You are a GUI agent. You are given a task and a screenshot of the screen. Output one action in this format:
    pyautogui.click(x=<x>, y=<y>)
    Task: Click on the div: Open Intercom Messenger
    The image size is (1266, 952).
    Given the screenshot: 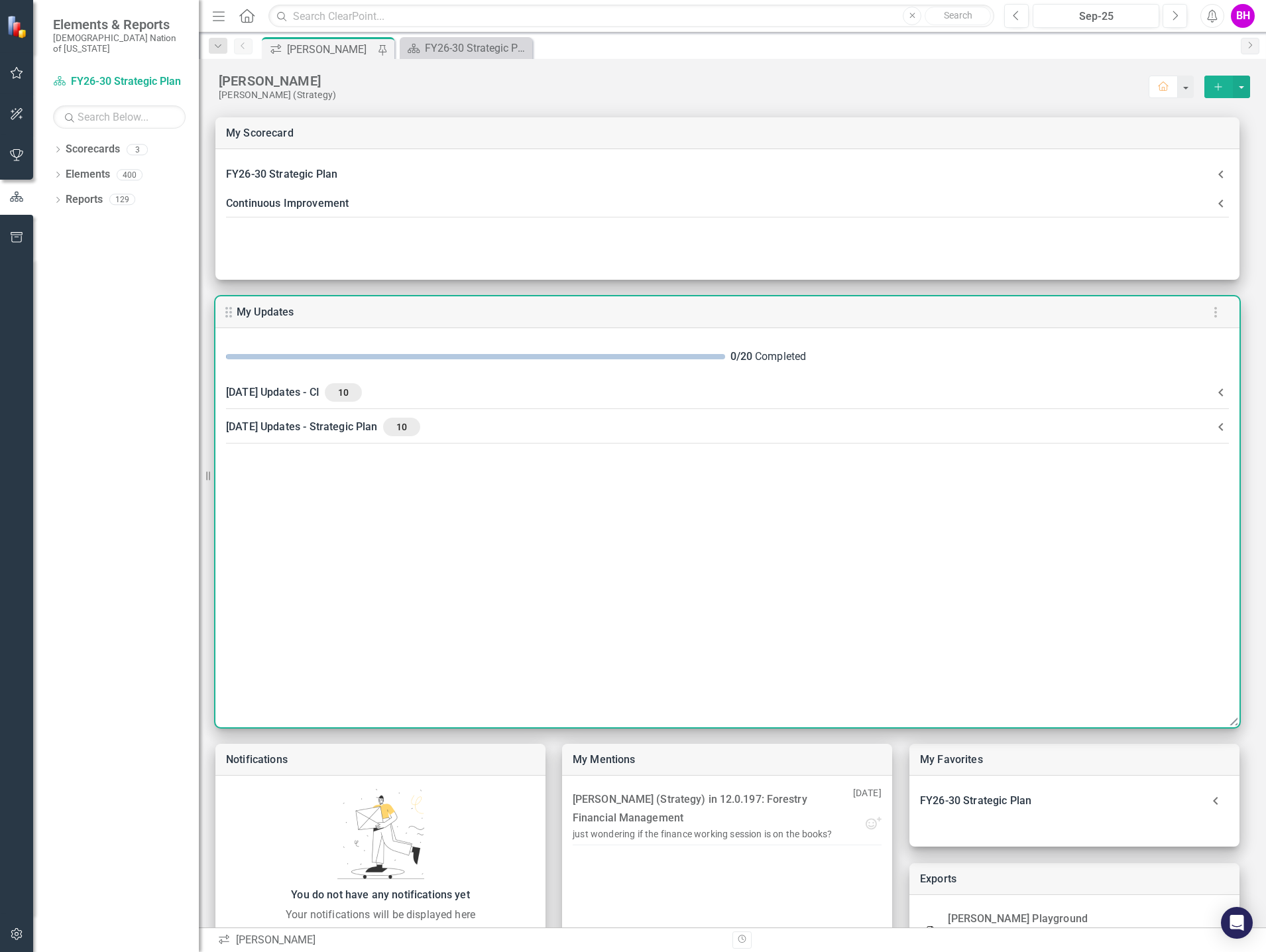 What is the action you would take?
    pyautogui.click(x=1237, y=923)
    